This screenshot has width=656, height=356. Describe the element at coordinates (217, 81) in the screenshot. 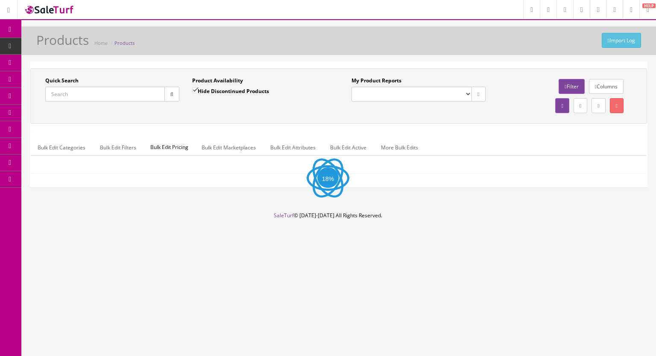

I see `label: Product Availability` at that location.